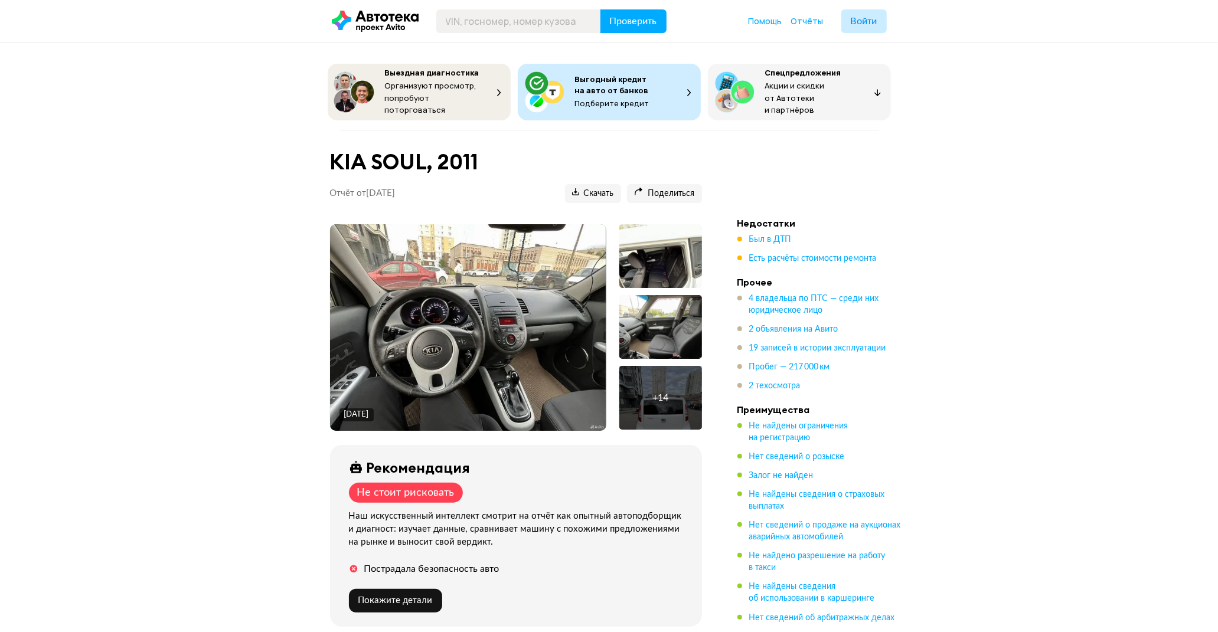 The height and width of the screenshot is (632, 1218). I want to click on span: Выездная диагностика, so click(432, 73).